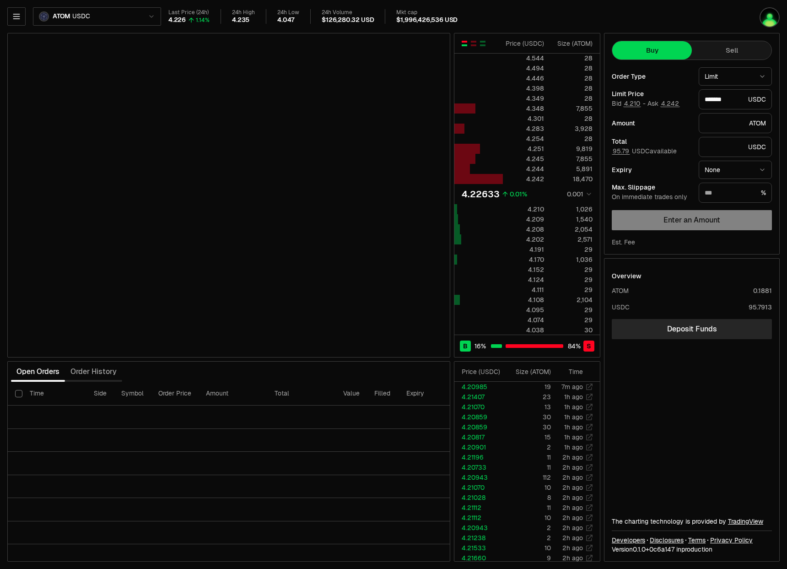  Describe the element at coordinates (465, 346) in the screenshot. I see `span: B` at that location.